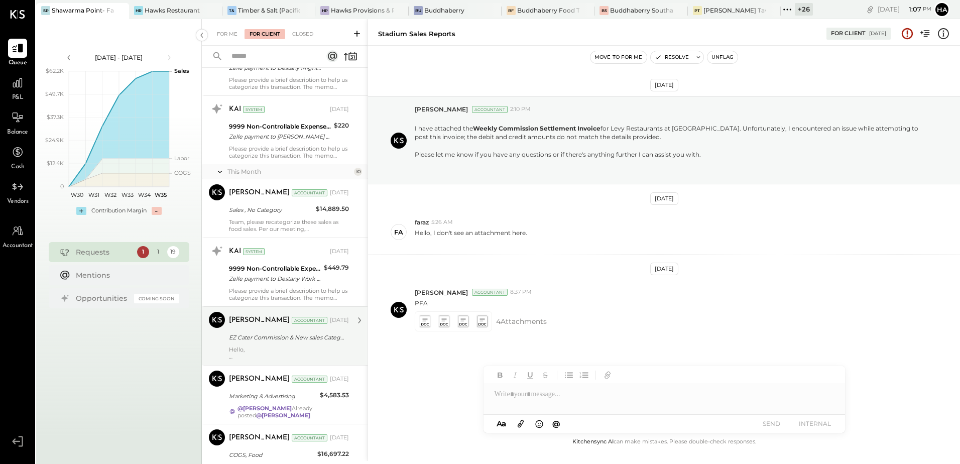  What do you see at coordinates (530, 375) in the screenshot?
I see `button: Underline` at bounding box center [530, 375].